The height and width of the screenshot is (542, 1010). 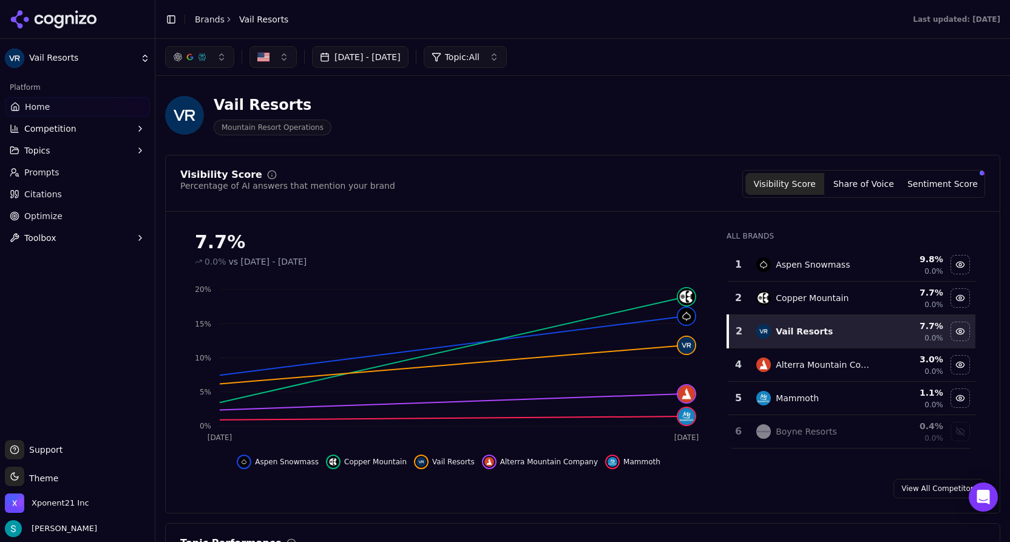 I want to click on tr: 2copper mountainCopper Mountain7.7%0.0%Hide copper mountain data, so click(x=851, y=298).